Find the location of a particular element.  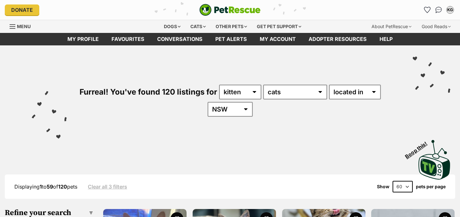

button: My account is located at coordinates (450, 10).